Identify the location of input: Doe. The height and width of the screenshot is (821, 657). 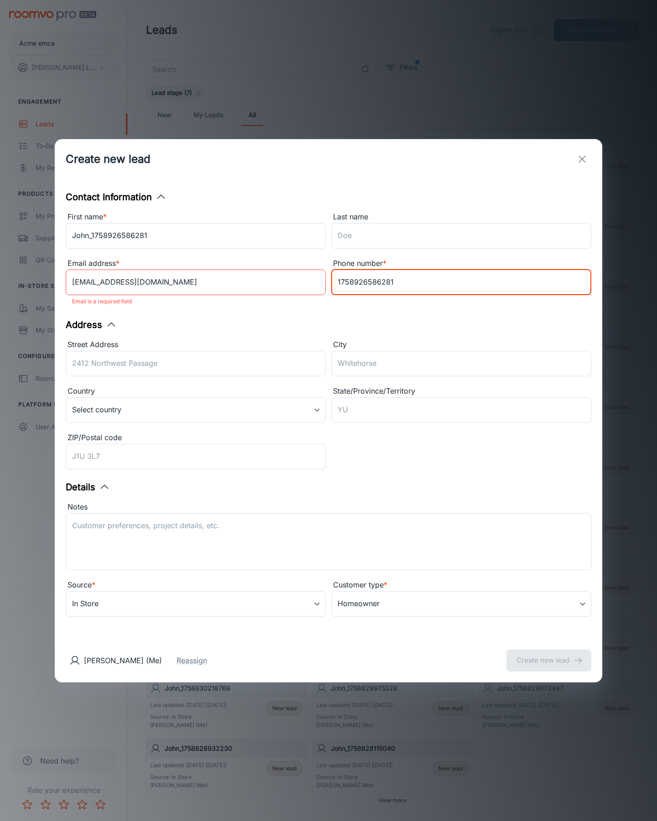
(461, 236).